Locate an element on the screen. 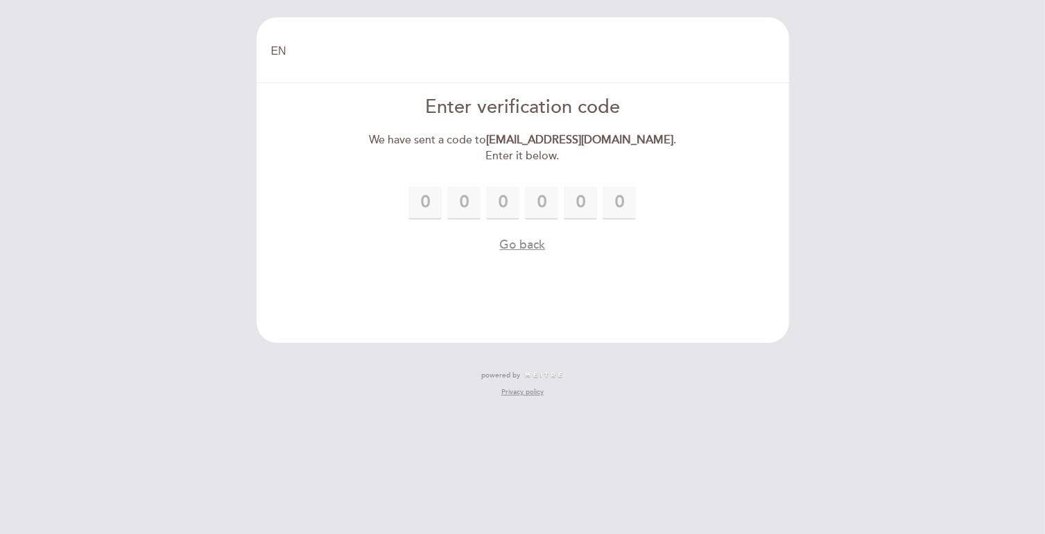  span: powered by is located at coordinates (501, 376).